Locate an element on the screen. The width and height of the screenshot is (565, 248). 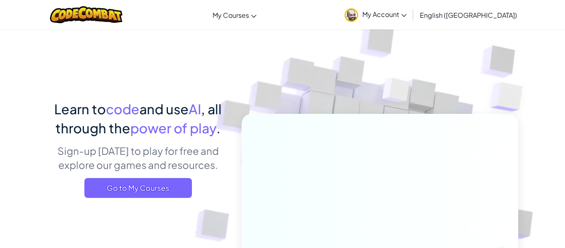
a: My Courses is located at coordinates (234, 15).